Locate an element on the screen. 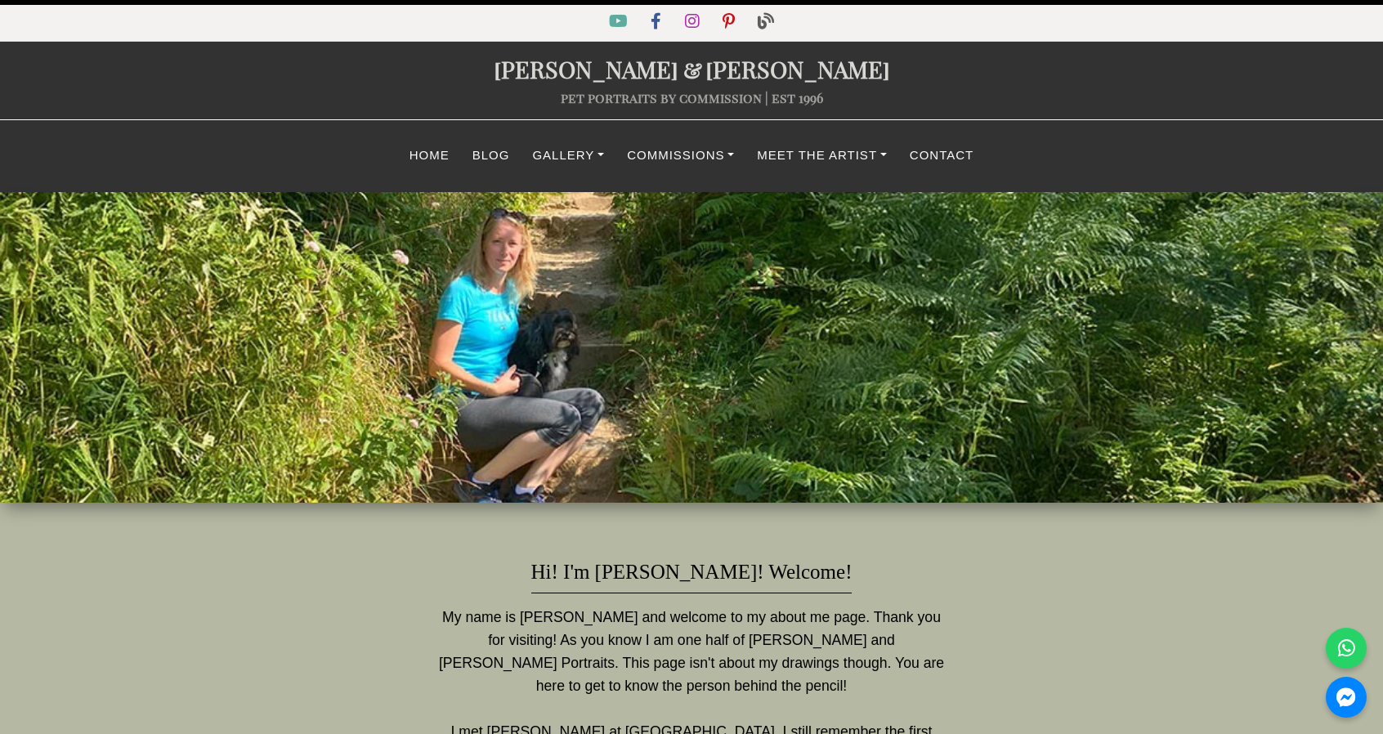 The width and height of the screenshot is (1383, 734). a: Pinterest is located at coordinates (730, 22).